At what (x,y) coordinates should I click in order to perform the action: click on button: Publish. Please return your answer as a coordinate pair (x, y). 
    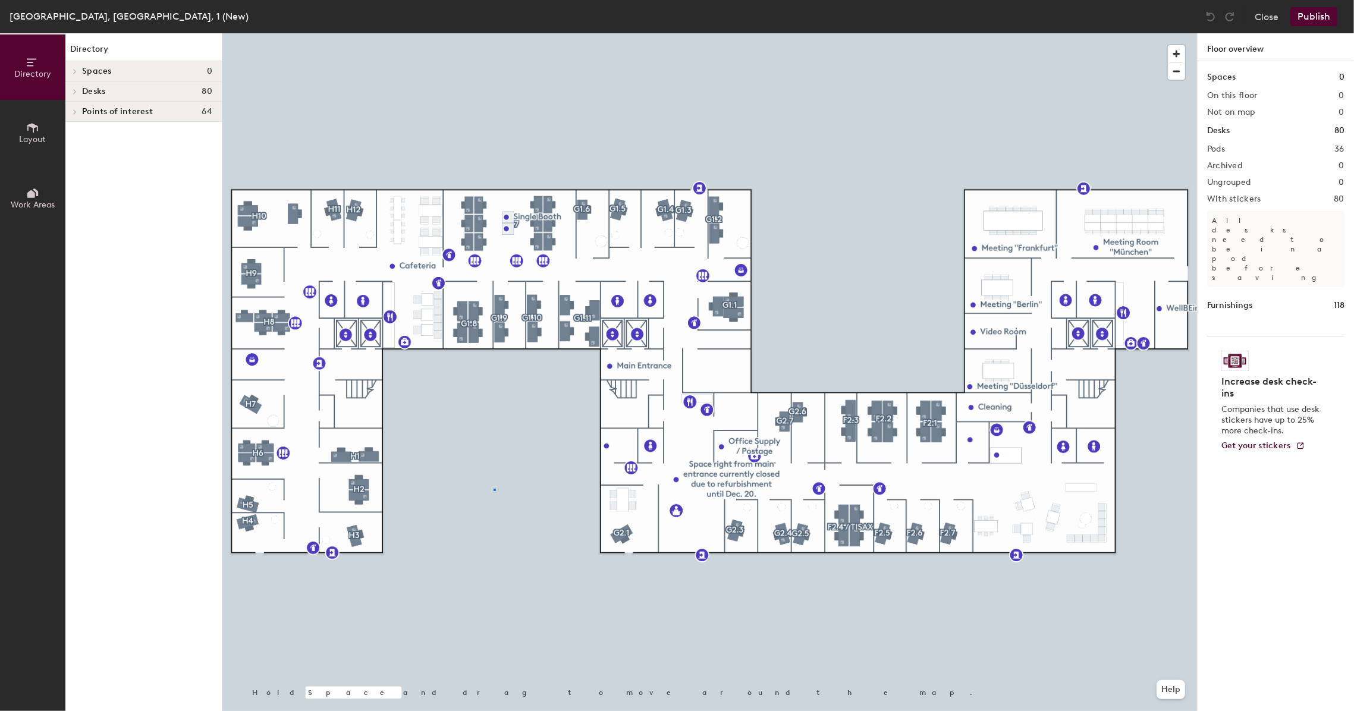
    Looking at the image, I should click on (1313, 17).